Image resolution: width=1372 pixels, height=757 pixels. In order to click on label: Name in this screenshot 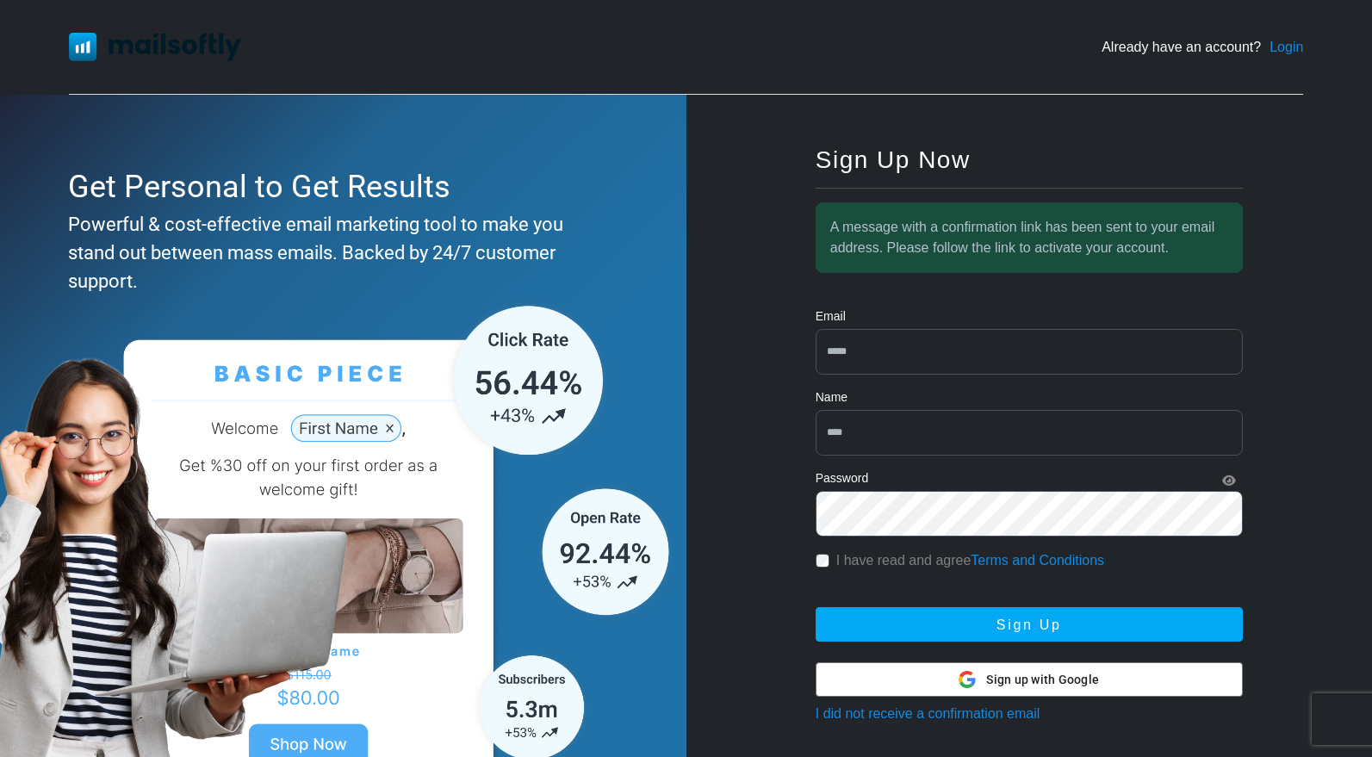, I will do `click(831, 397)`.